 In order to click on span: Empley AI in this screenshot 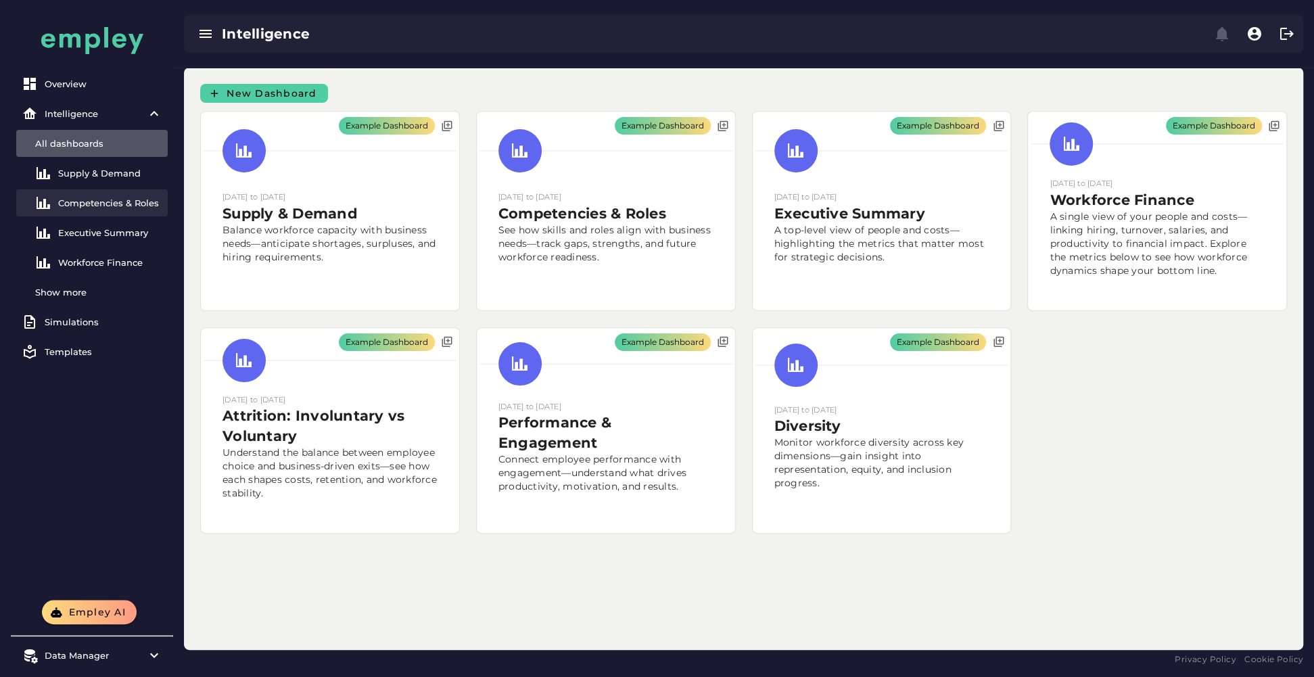, I will do `click(97, 612)`.